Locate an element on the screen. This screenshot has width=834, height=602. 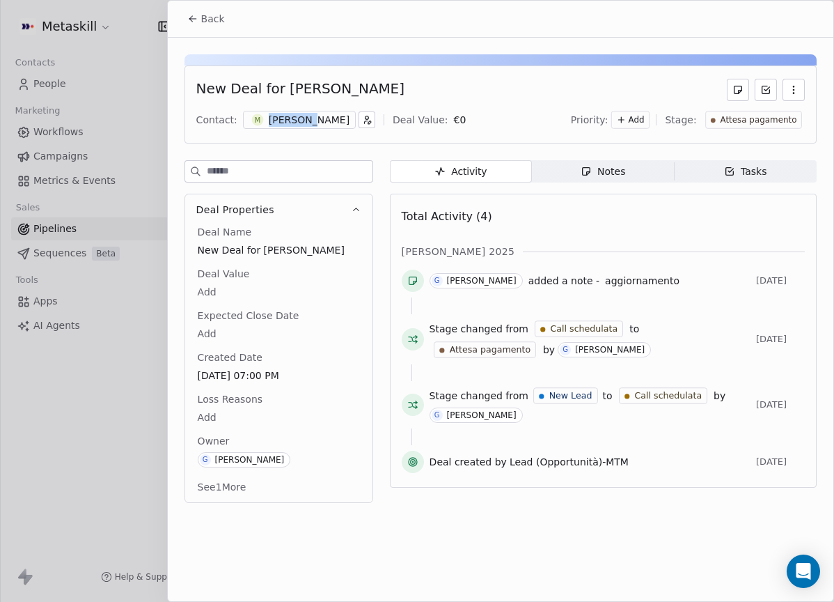
span: Created Date is located at coordinates (230, 357).